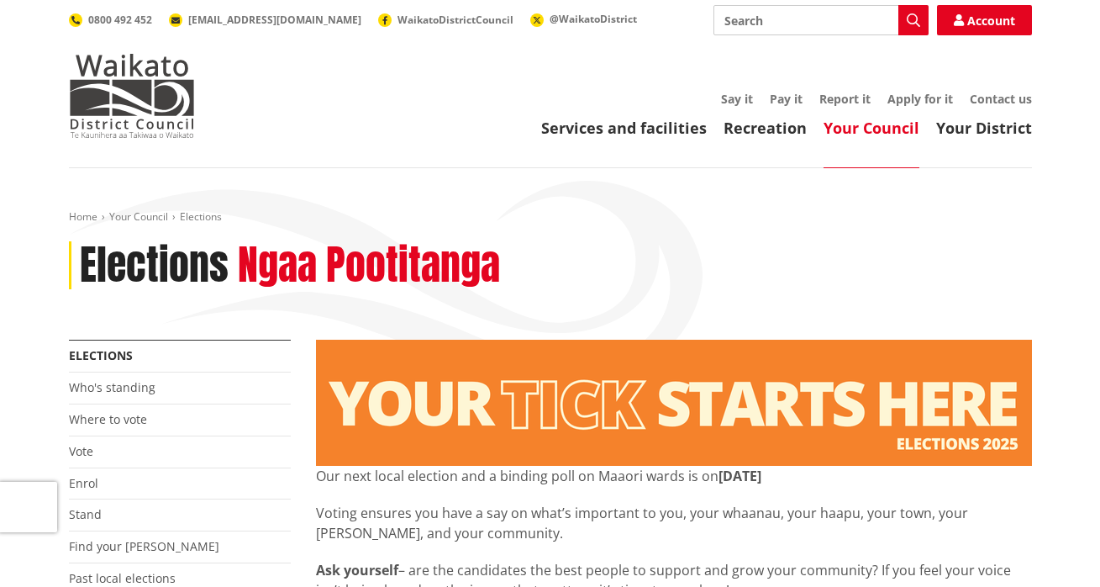 The image size is (1100, 587). I want to click on a: Who's standing, so click(112, 387).